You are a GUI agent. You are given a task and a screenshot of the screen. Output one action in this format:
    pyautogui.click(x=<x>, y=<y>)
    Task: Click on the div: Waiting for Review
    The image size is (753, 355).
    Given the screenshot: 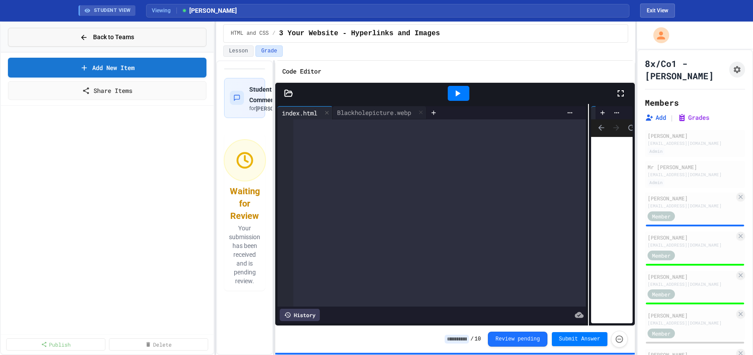 What is the action you would take?
    pyautogui.click(x=245, y=204)
    